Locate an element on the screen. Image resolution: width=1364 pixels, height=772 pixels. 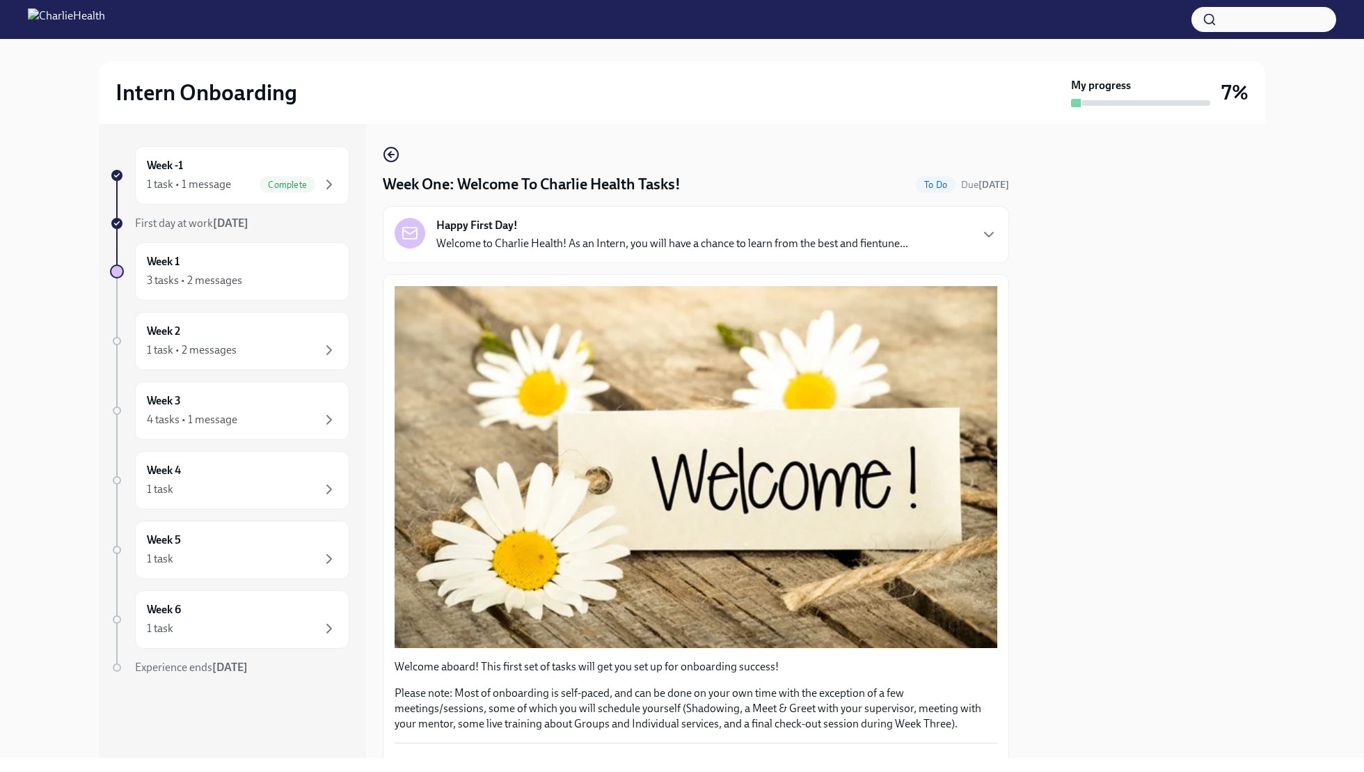
h6: Week 3 is located at coordinates (164, 401).